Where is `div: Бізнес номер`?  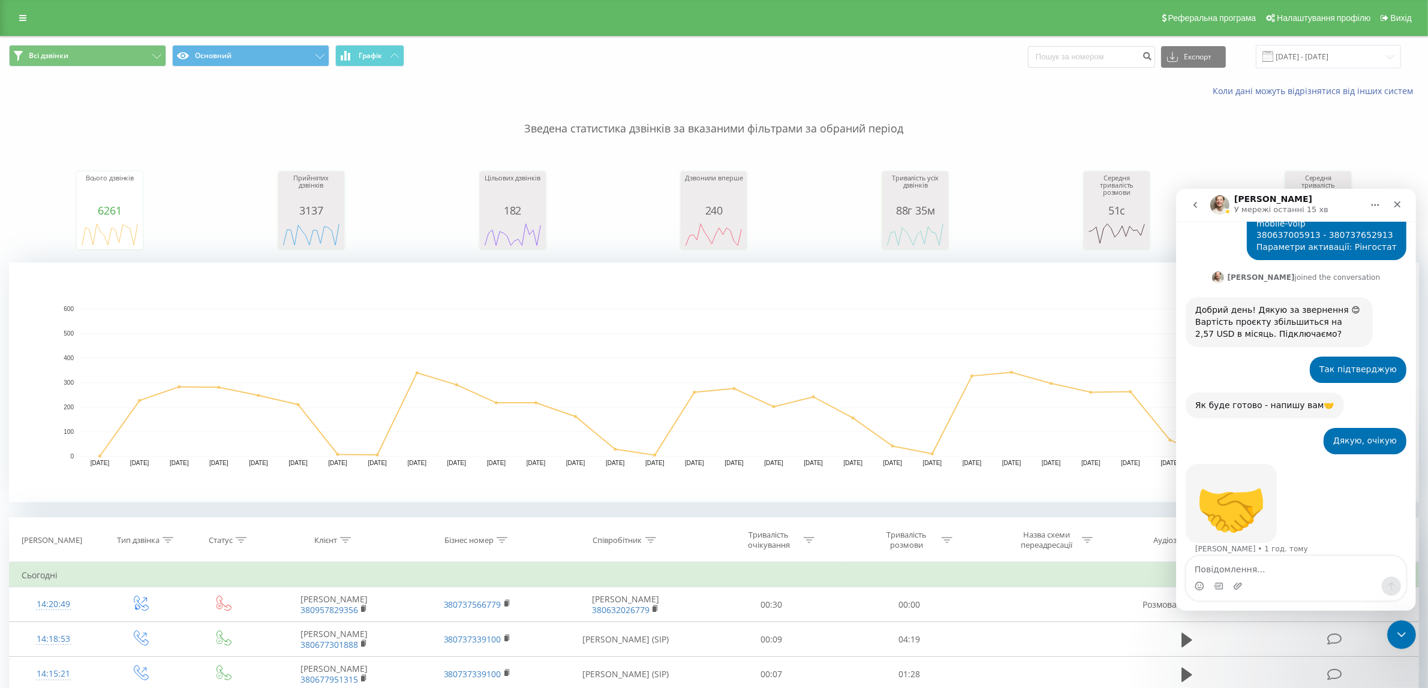 div: Бізнес номер is located at coordinates (469, 540).